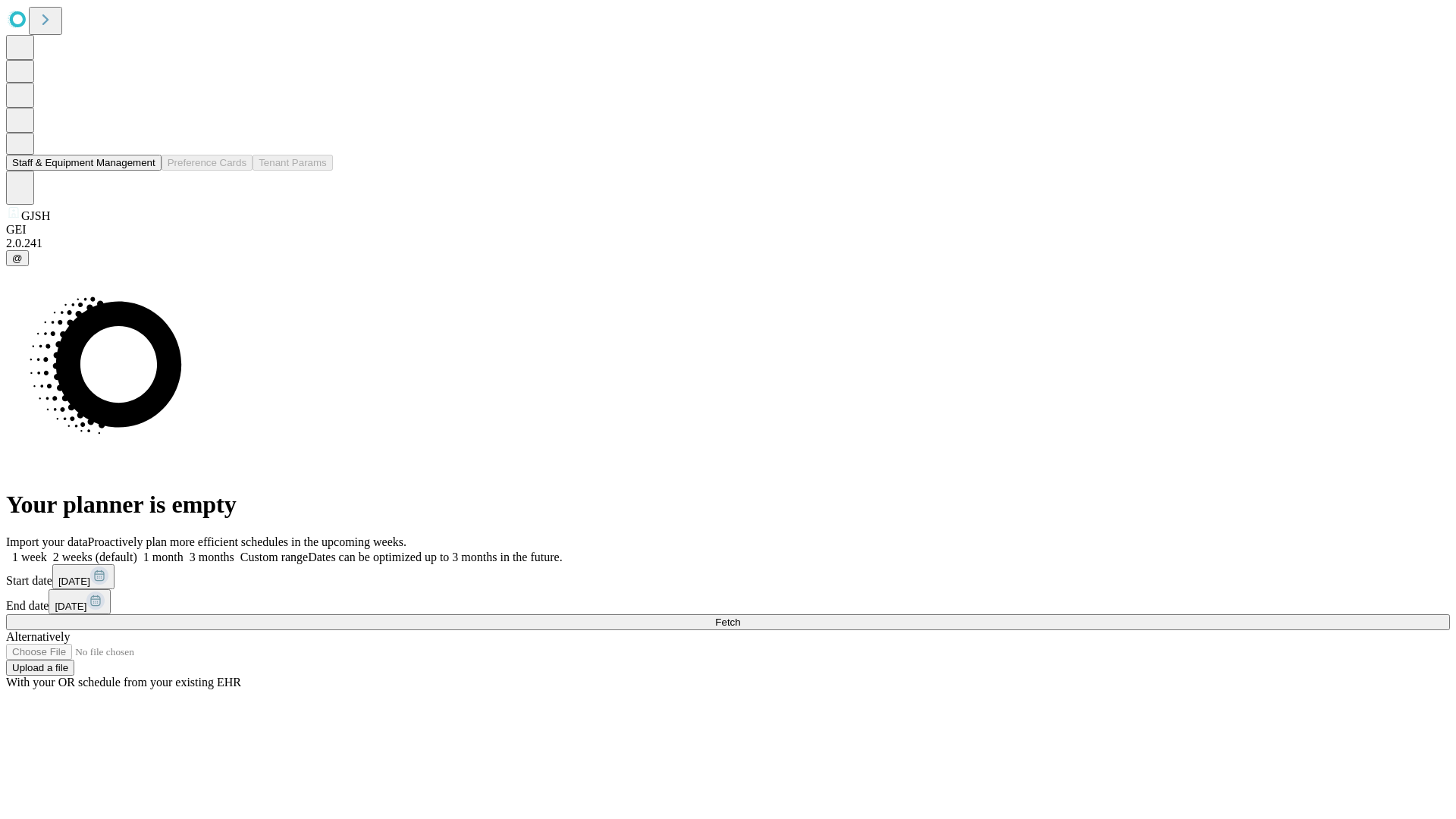 Image resolution: width=1456 pixels, height=819 pixels. Describe the element at coordinates (435, 556) in the screenshot. I see `span: Dates can be optimized up to 3 months in the future.` at that location.